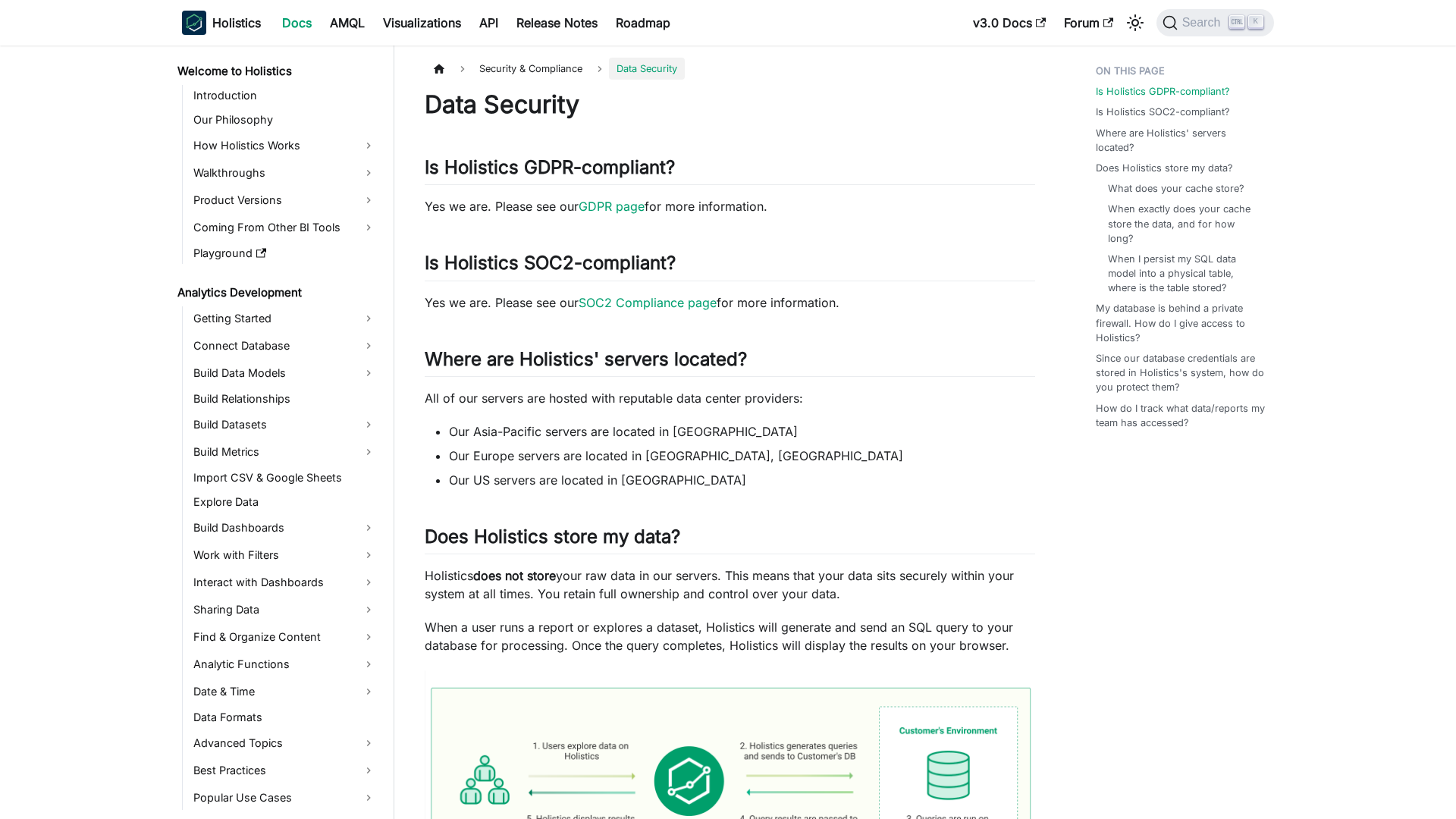 The width and height of the screenshot is (1456, 819). I want to click on a: Find & Organize Content, so click(284, 636).